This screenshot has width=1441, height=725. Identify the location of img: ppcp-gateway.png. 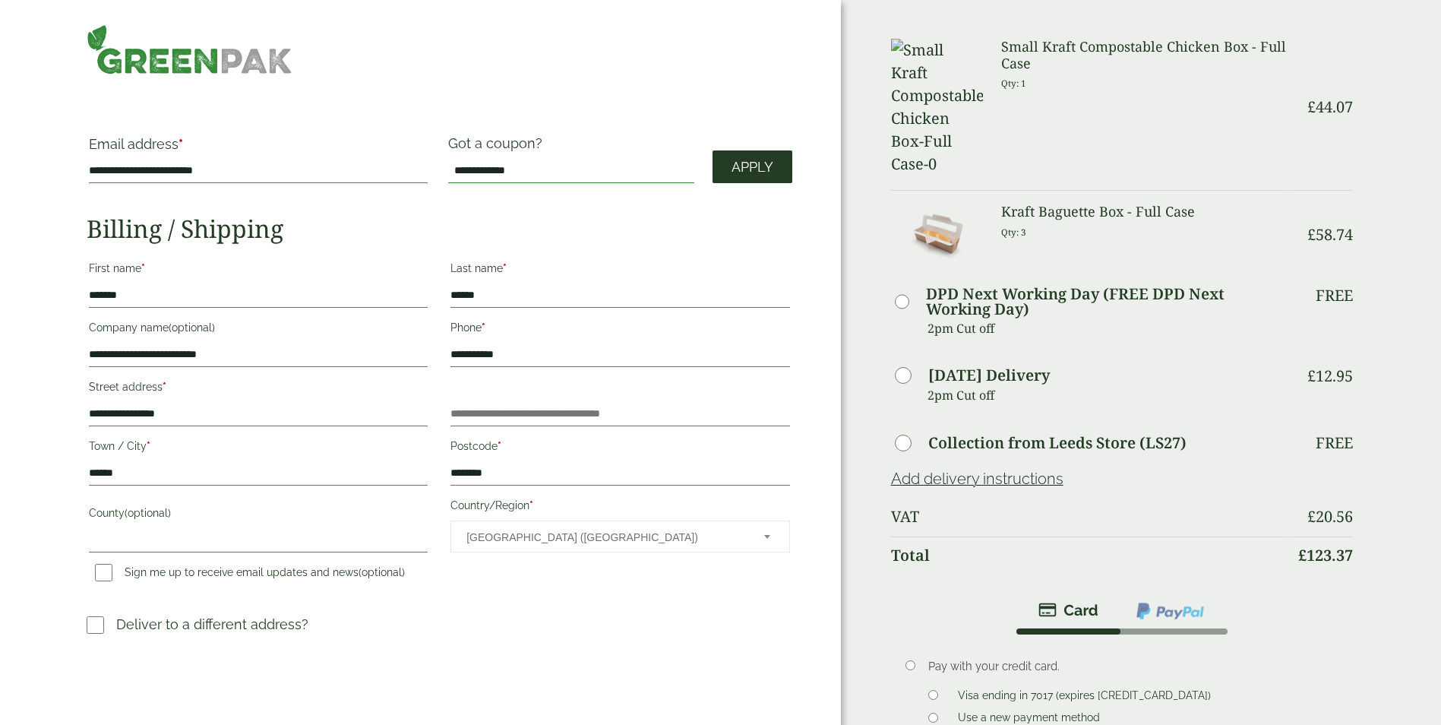
(1170, 611).